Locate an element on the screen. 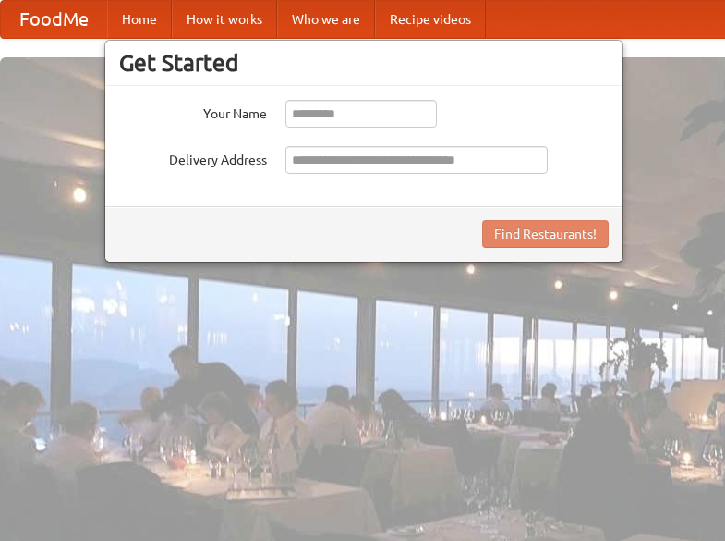 The height and width of the screenshot is (541, 725). h3: Get Started is located at coordinates (364, 63).